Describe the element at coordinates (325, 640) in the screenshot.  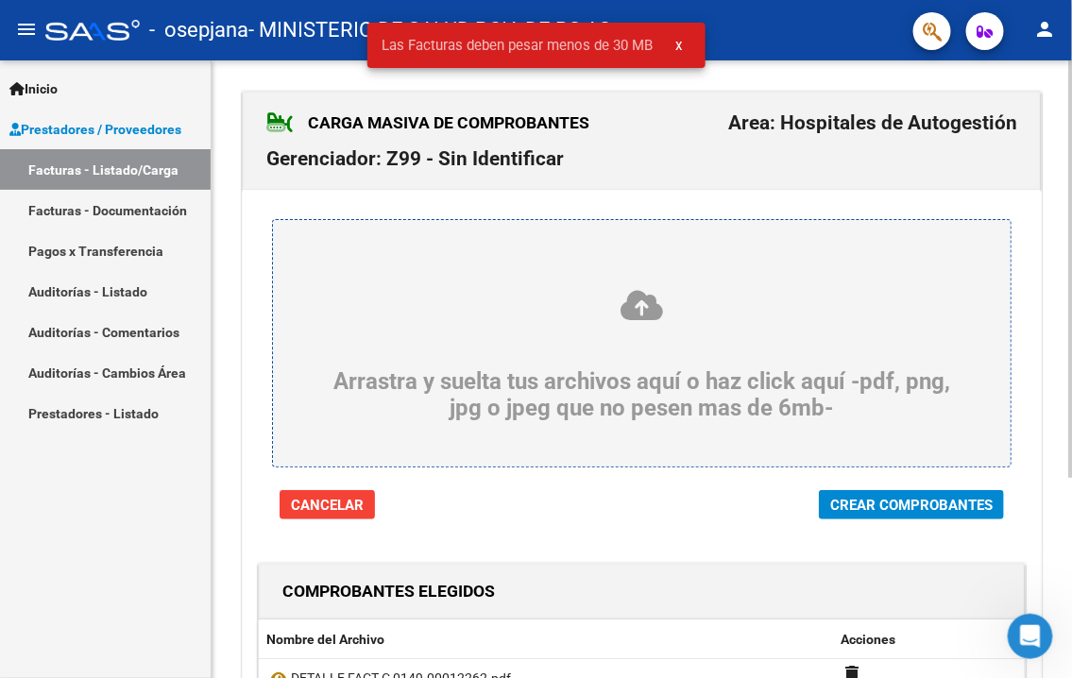
I see `span: Nombre del Archivo` at that location.